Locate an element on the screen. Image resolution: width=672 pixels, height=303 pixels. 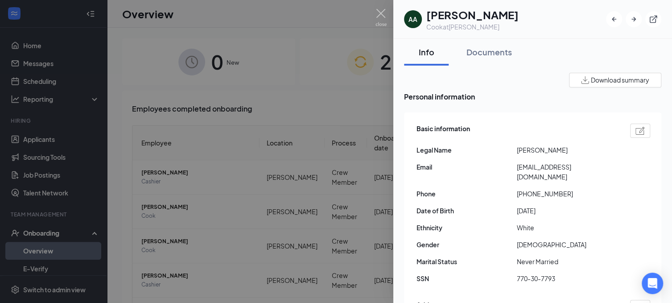
span: Ethnicity is located at coordinates (467, 227).